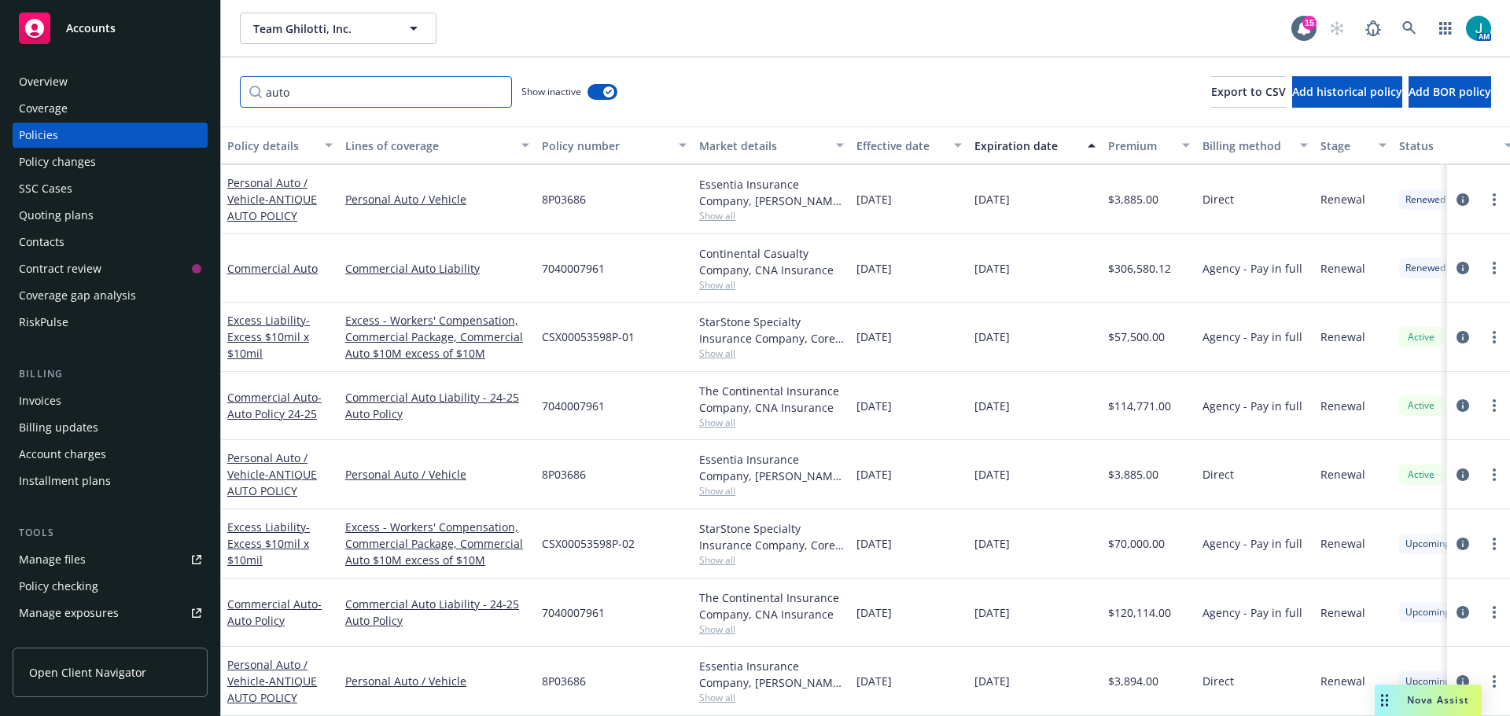 The height and width of the screenshot is (716, 1510). What do you see at coordinates (1139, 613) in the screenshot?
I see `span: $120,114.00` at bounding box center [1139, 613].